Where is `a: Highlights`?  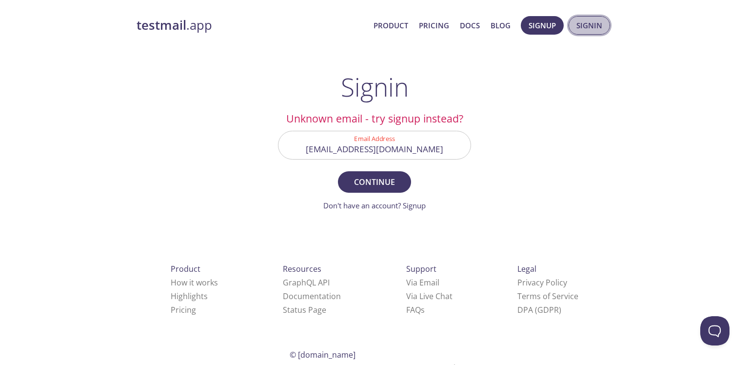 a: Highlights is located at coordinates (189, 296).